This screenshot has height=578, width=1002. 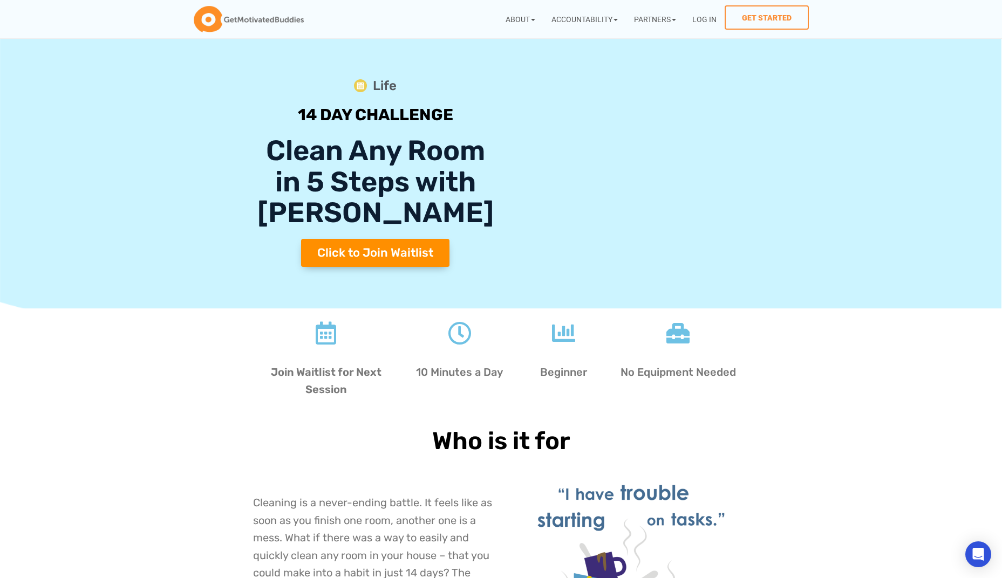 I want to click on a: Partners, so click(x=655, y=19).